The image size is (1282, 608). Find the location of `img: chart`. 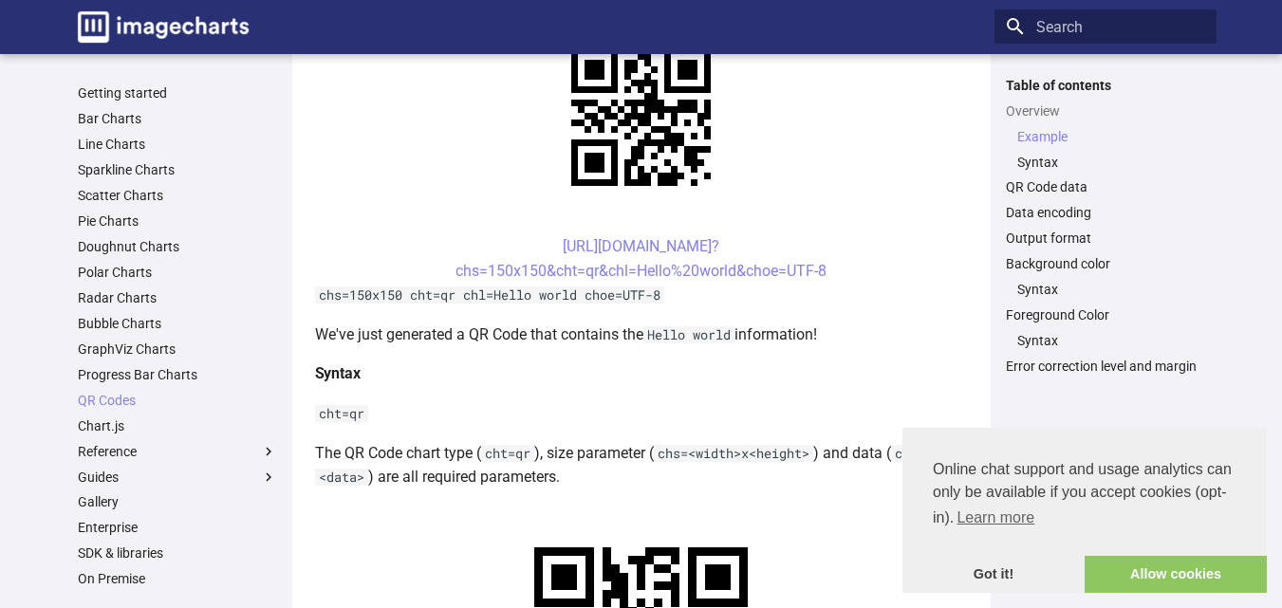

img: chart is located at coordinates (641, 116).